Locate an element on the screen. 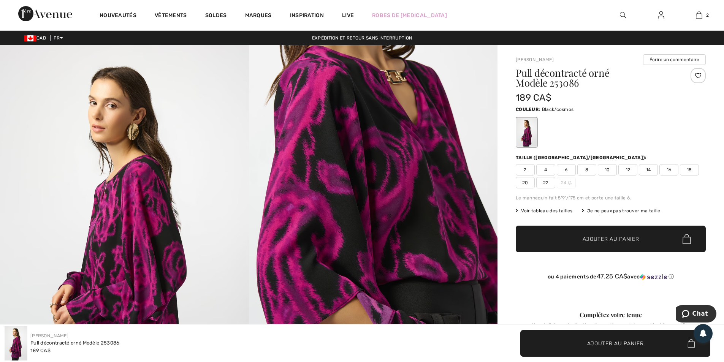 The height and width of the screenshot is (362, 724). span: 4 is located at coordinates (545, 170).